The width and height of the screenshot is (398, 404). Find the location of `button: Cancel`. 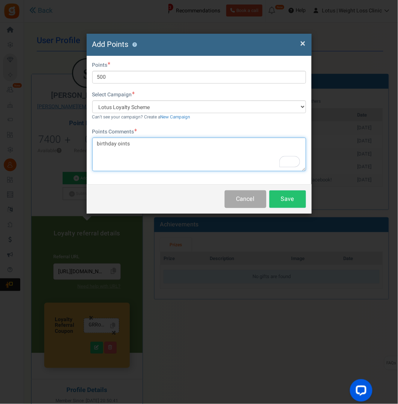

button: Cancel is located at coordinates (245, 199).